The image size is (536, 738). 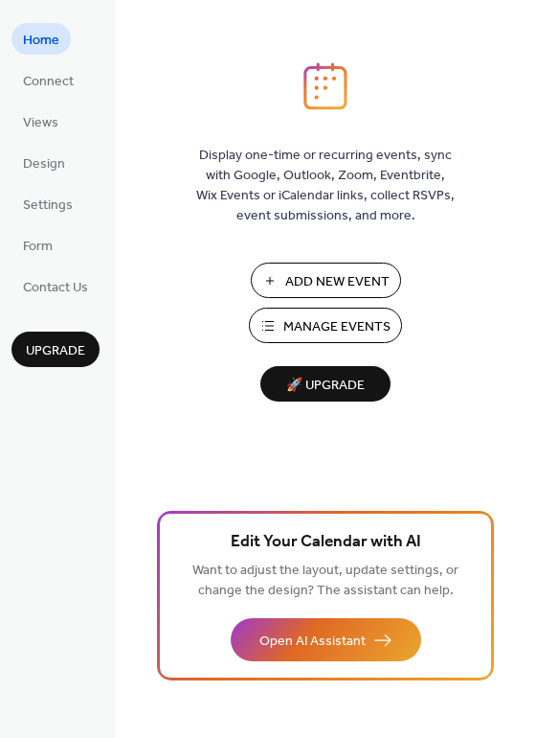 I want to click on img: logo_icon.svg, so click(x=326, y=86).